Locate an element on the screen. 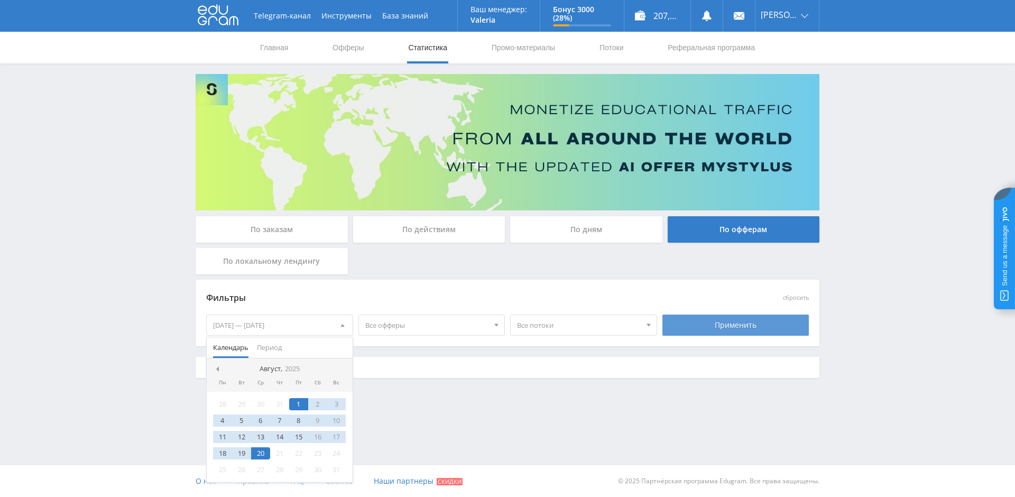 Image resolution: width=1015 pixels, height=497 pixels. div: 10 is located at coordinates (337, 420).